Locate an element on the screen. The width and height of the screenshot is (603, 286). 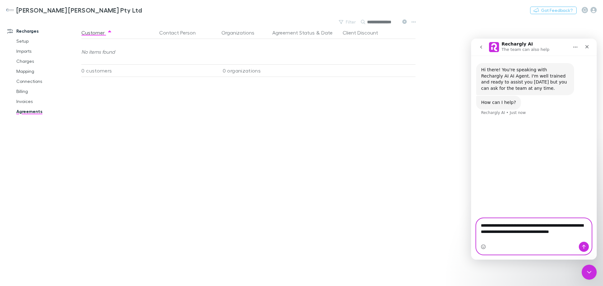
button: Date is located at coordinates (327, 33).